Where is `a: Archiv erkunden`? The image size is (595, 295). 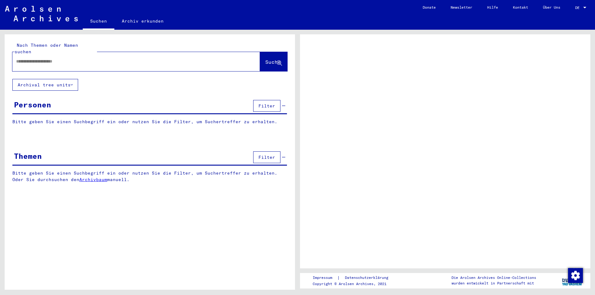
a: Archiv erkunden is located at coordinates (142, 21).